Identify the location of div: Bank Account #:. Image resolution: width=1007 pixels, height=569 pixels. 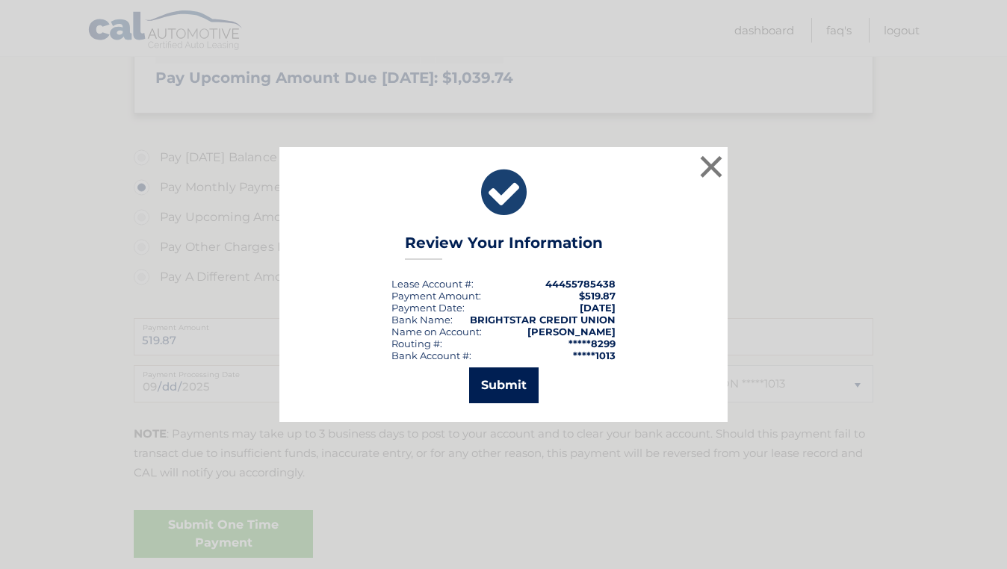
(431, 355).